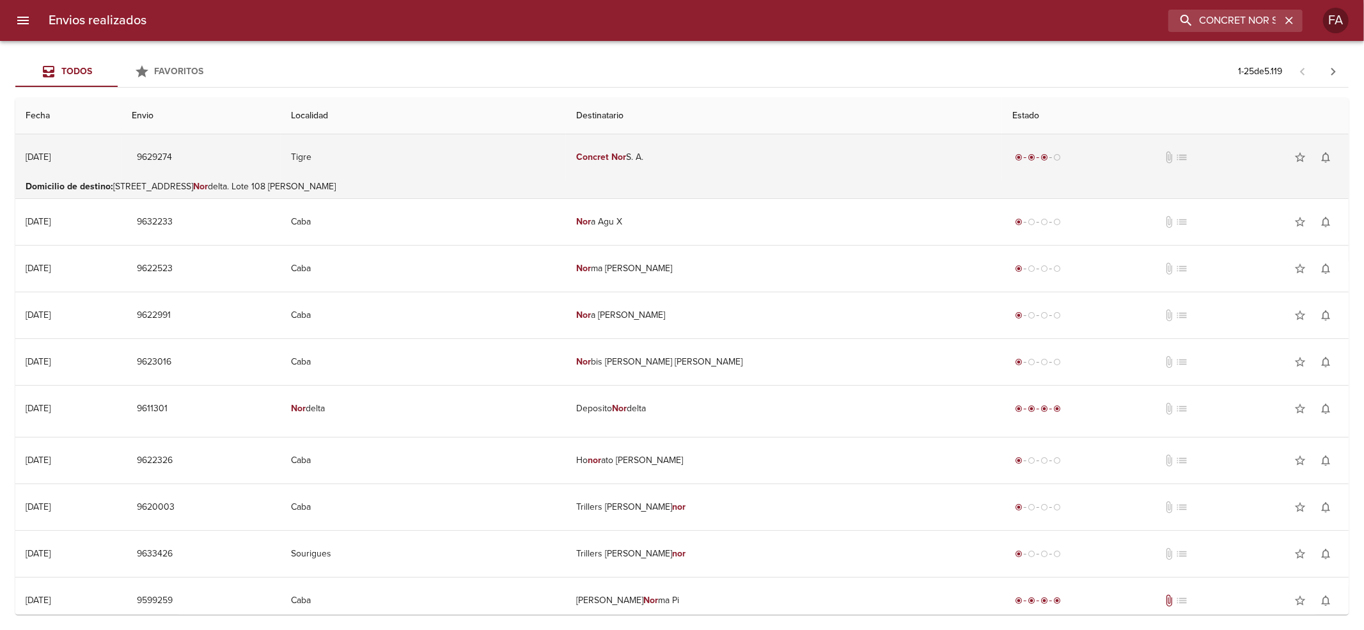  What do you see at coordinates (153, 315) in the screenshot?
I see `span: 9622991` at bounding box center [153, 315].